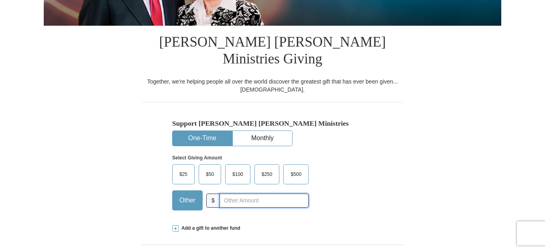 The image size is (545, 251). Describe the element at coordinates (183, 174) in the screenshot. I see `span: $25` at that location.